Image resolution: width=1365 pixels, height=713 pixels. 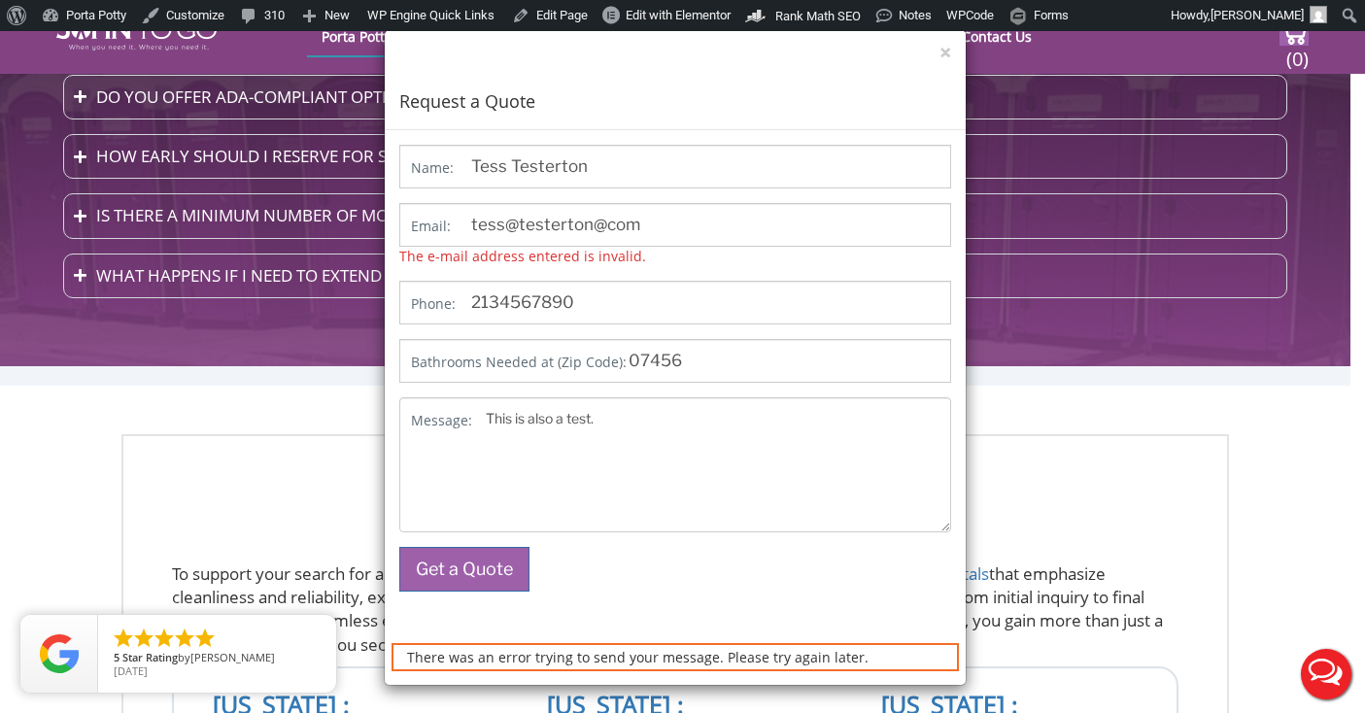 I want to click on span: Rank Math SEO, so click(x=818, y=16).